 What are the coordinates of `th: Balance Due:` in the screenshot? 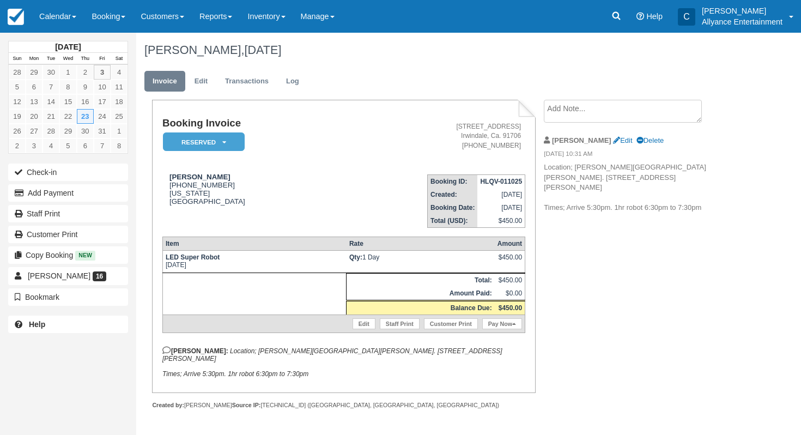 It's located at (420, 307).